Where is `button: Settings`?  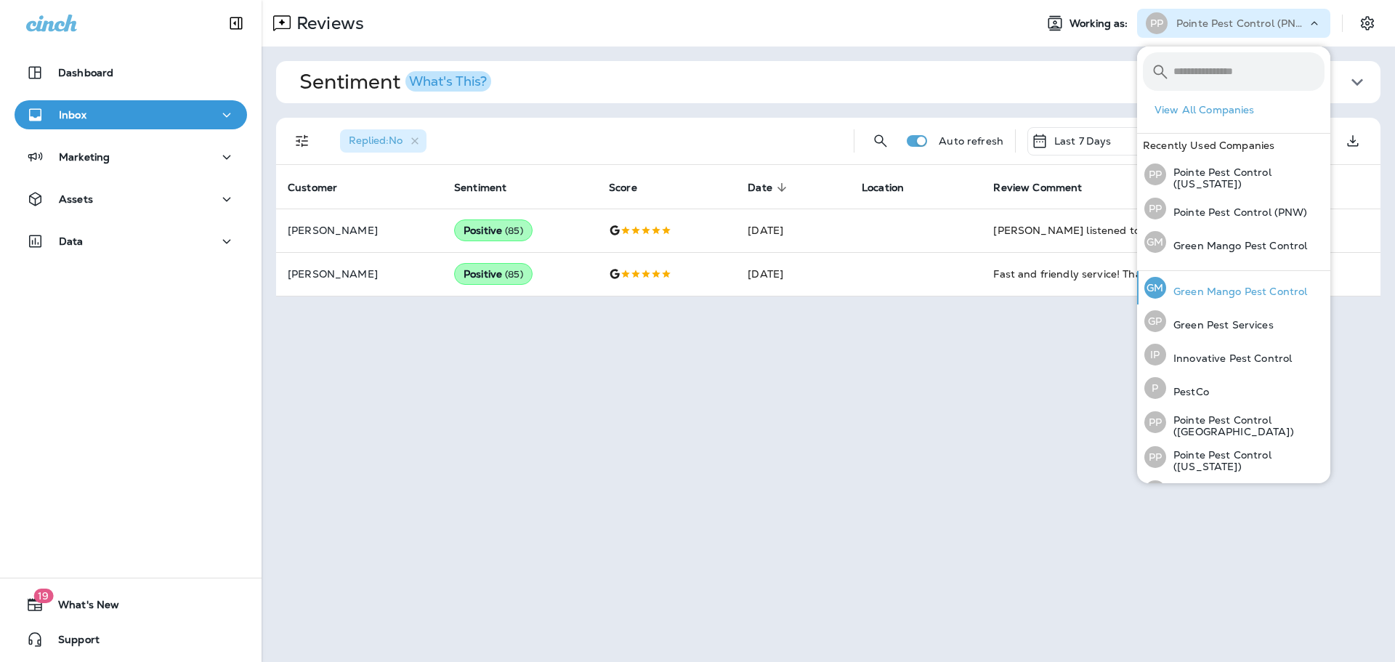
button: Settings is located at coordinates (1367, 23).